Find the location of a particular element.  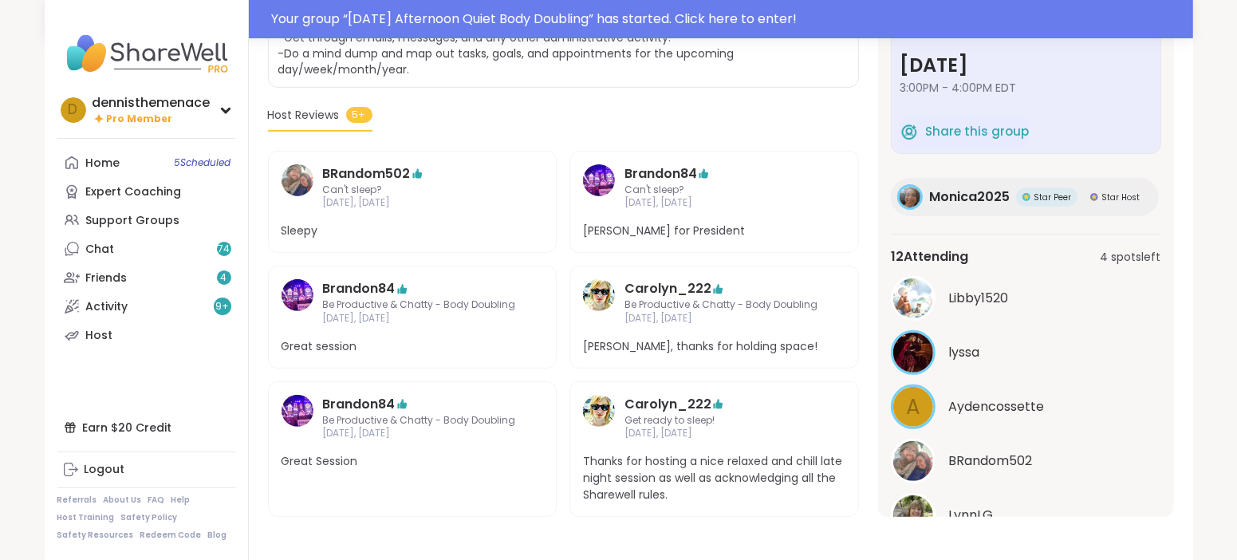

span: Sleepy is located at coordinates (412, 231).